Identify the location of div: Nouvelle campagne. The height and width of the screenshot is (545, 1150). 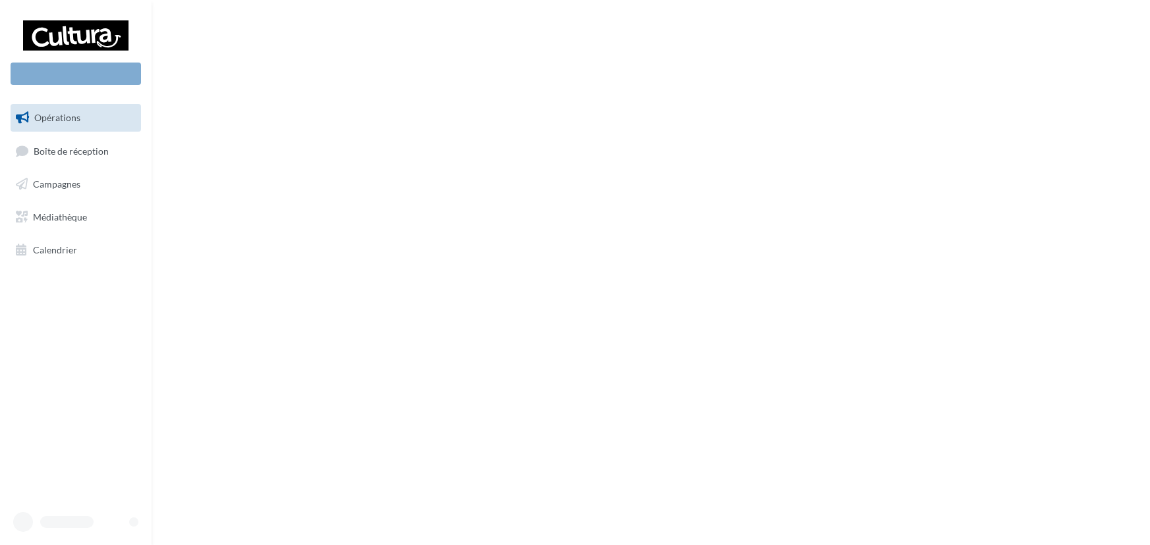
(76, 74).